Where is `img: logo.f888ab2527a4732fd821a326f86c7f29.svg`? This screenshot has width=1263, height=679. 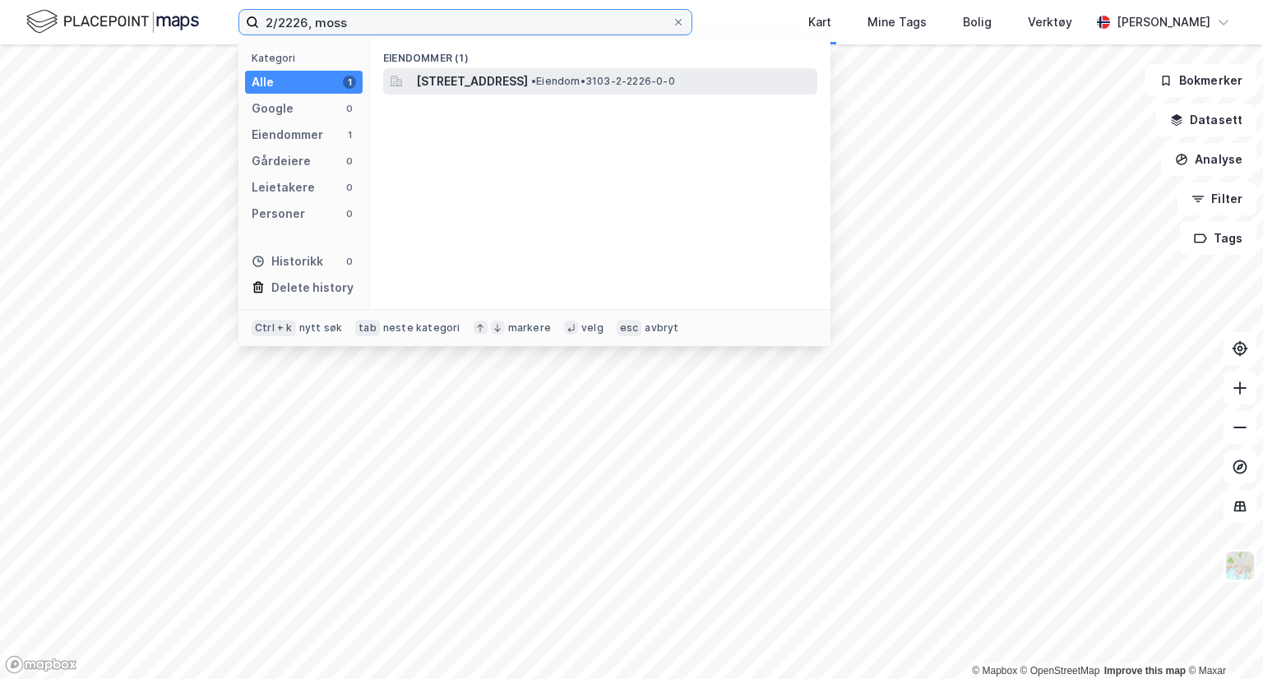 img: logo.f888ab2527a4732fd821a326f86c7f29.svg is located at coordinates (113, 21).